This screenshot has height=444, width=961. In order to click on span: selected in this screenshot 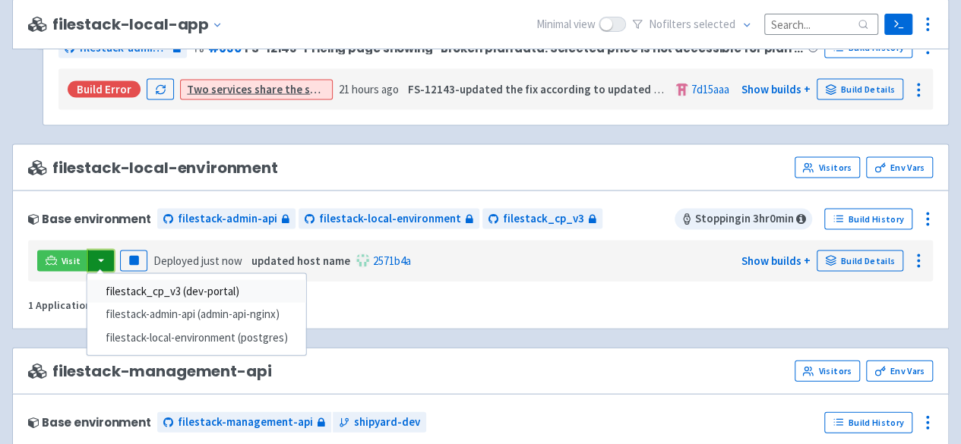, I will do `click(714, 24)`.